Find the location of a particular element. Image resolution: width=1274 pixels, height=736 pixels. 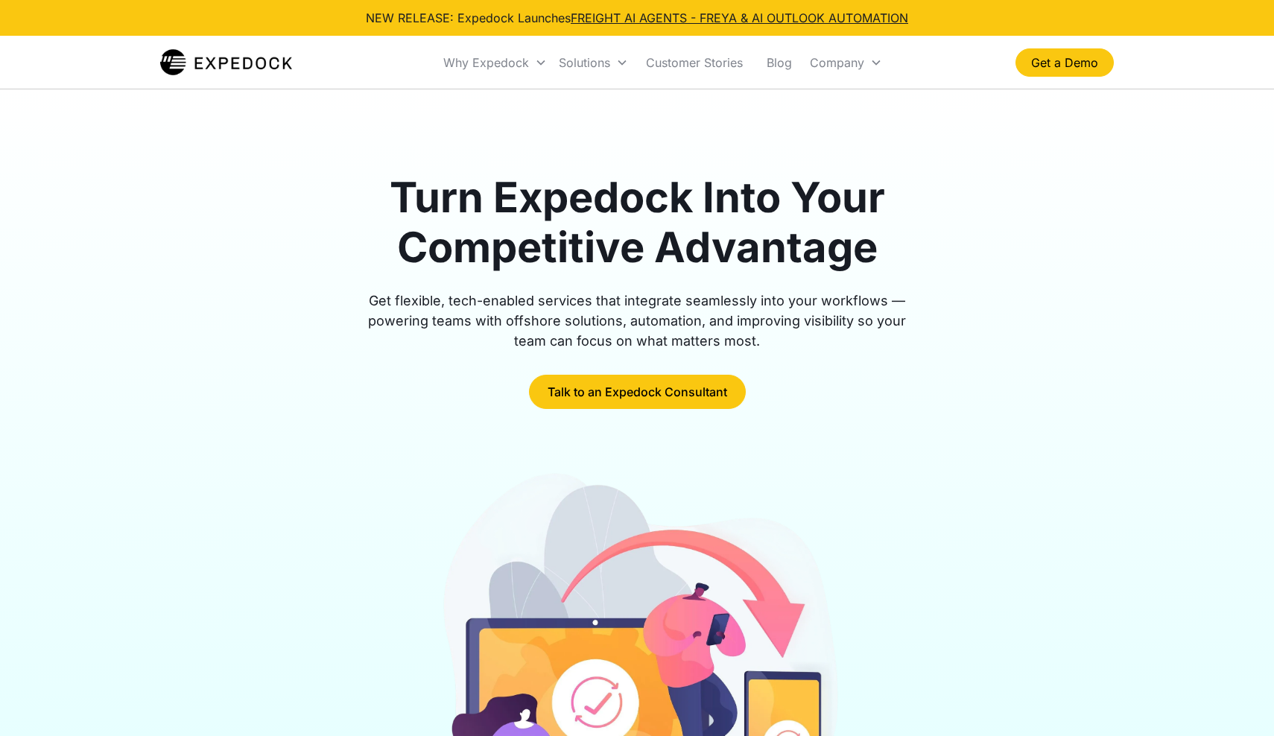

a: FREIGHT AI AGENTS - FREYA & AI OUTLOOK AUTOMATION is located at coordinates (739, 18).